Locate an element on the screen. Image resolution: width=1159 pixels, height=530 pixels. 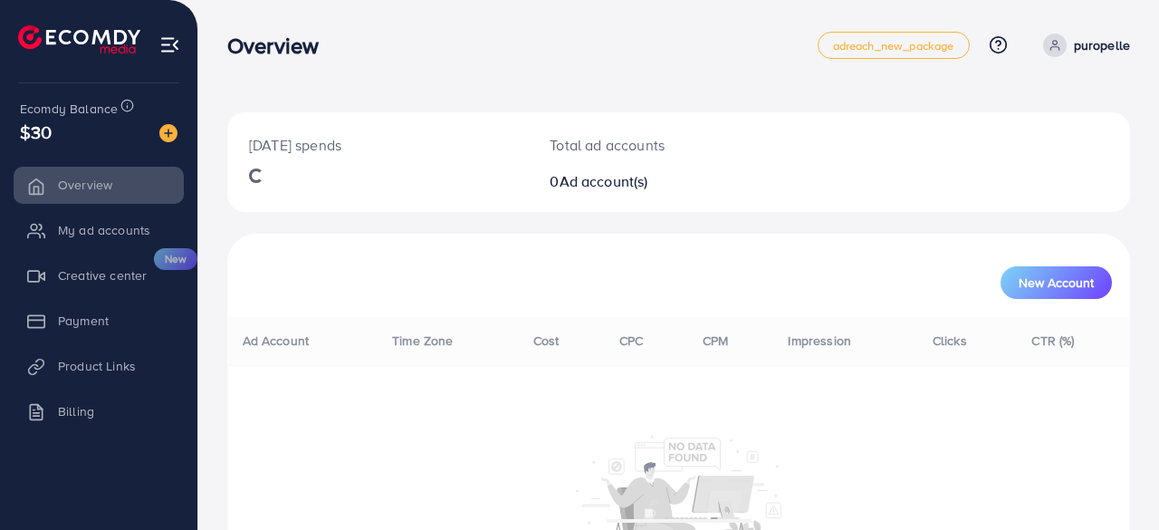
span: adreach_new_package is located at coordinates (894, 45).